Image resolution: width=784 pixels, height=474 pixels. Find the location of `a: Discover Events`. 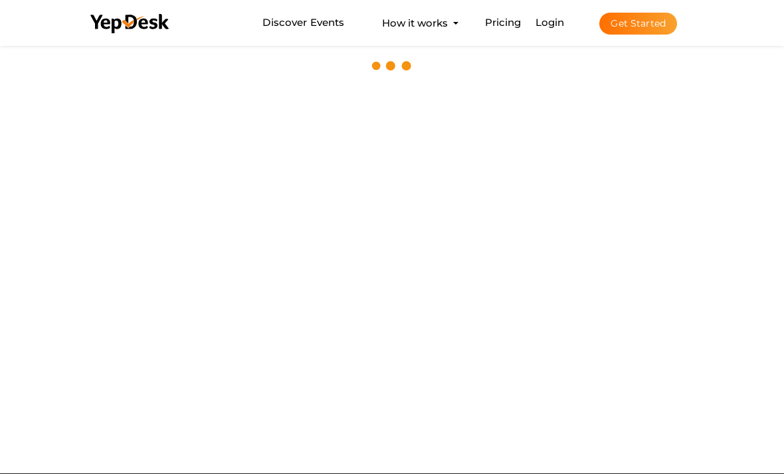

a: Discover Events is located at coordinates (303, 23).